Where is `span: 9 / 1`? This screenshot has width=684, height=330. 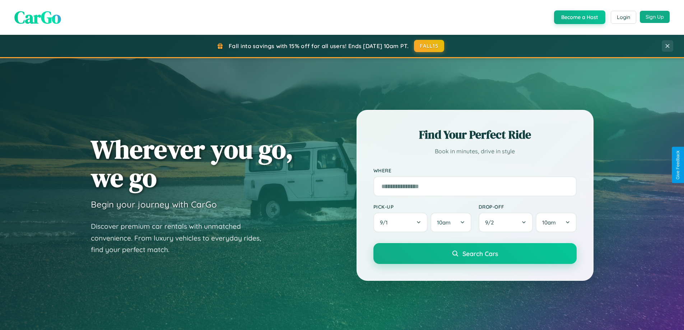
span: 9 / 1 is located at coordinates (386, 222).